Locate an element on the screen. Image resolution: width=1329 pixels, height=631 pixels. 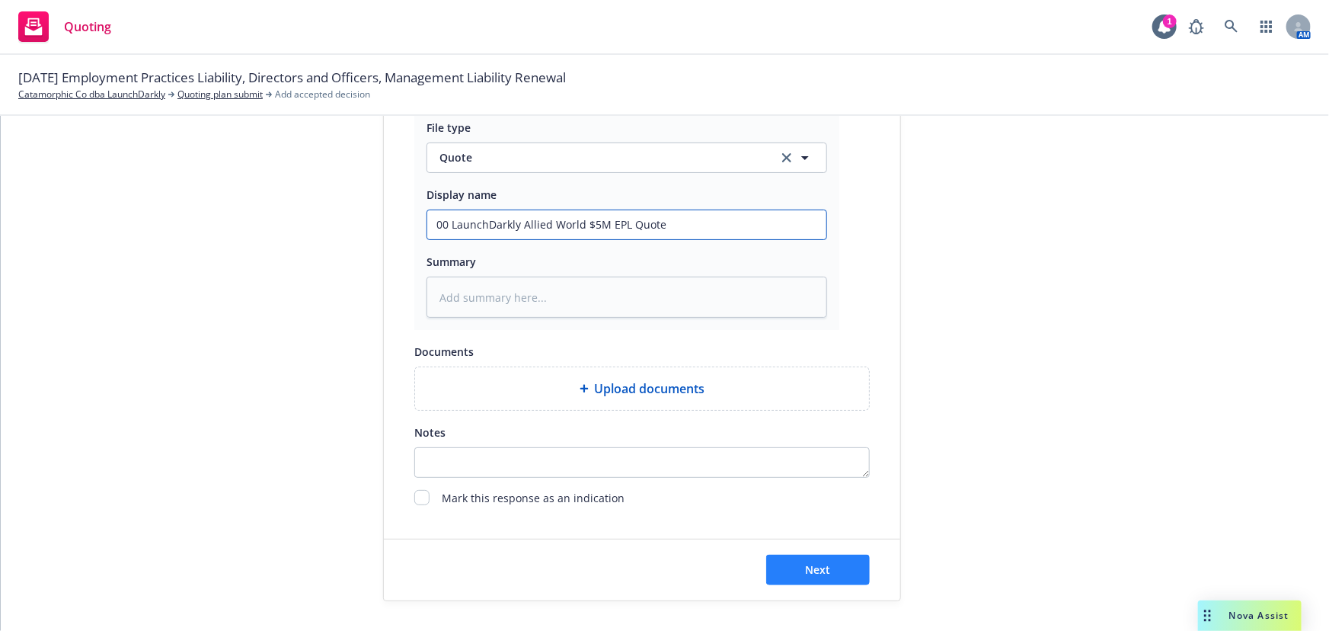
span: Next is located at coordinates (818, 569).